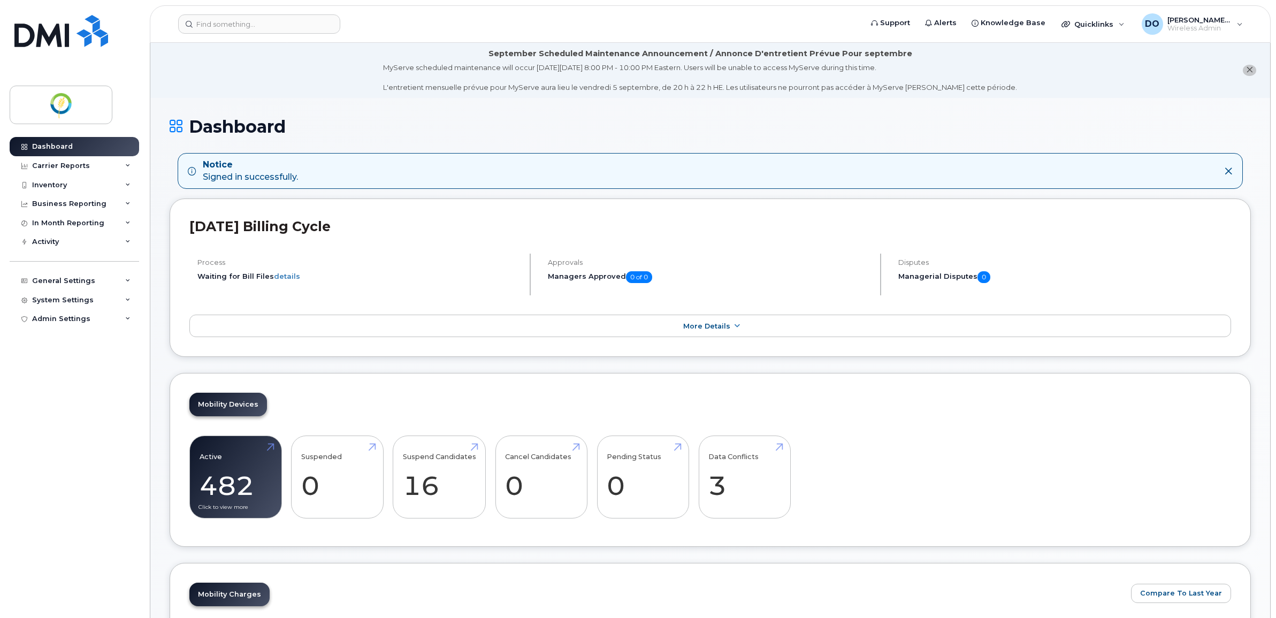 Image resolution: width=1276 pixels, height=618 pixels. Describe the element at coordinates (642, 477) in the screenshot. I see `a: Pending Status 0` at that location.